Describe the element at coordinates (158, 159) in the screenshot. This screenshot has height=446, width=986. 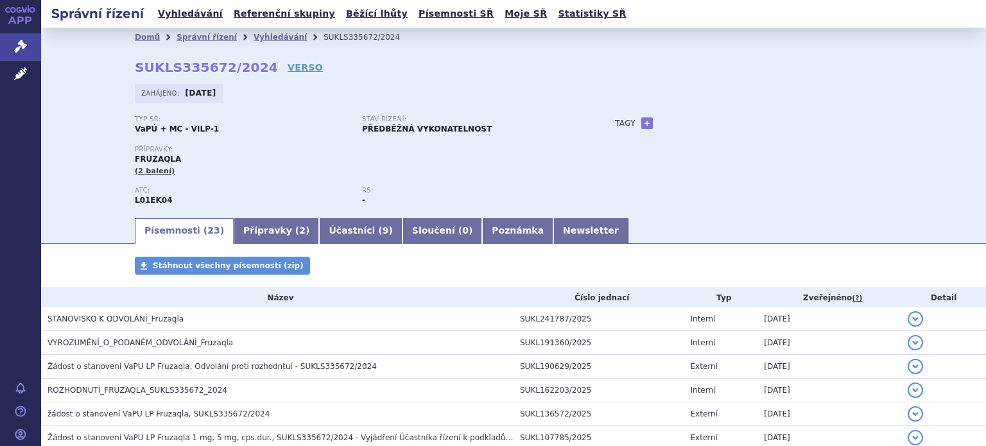
I see `span: FRUZAQLA` at that location.